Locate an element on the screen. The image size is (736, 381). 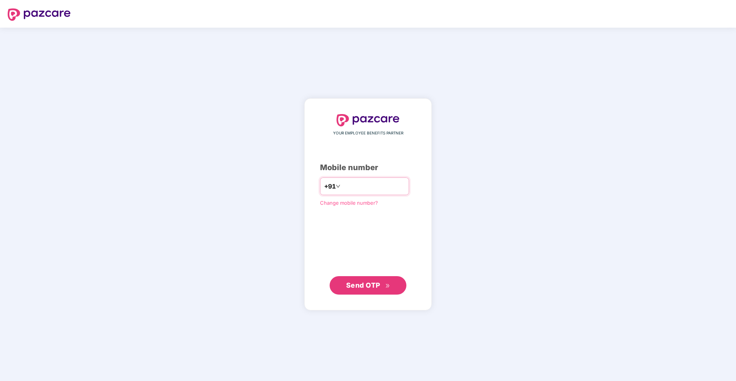
button: Send OTPdouble-right is located at coordinates (368, 285).